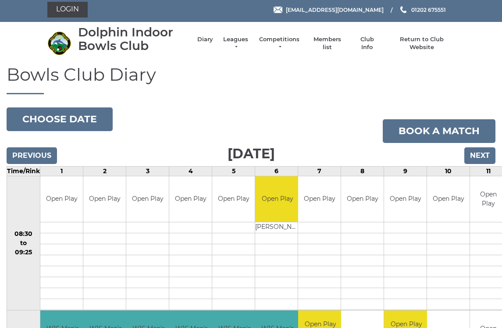  What do you see at coordinates (59, 43) in the screenshot?
I see `img: Dolphin Indoor Bowls Club` at bounding box center [59, 43].